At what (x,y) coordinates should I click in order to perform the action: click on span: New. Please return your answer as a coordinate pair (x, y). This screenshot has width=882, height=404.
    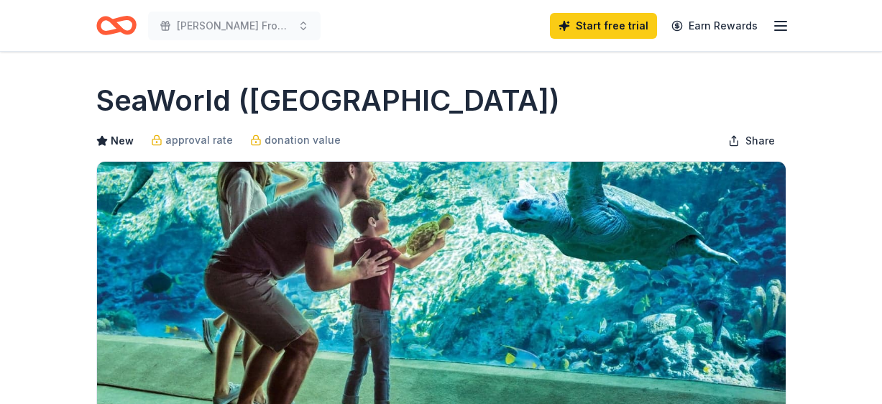
    Looking at the image, I should click on (122, 141).